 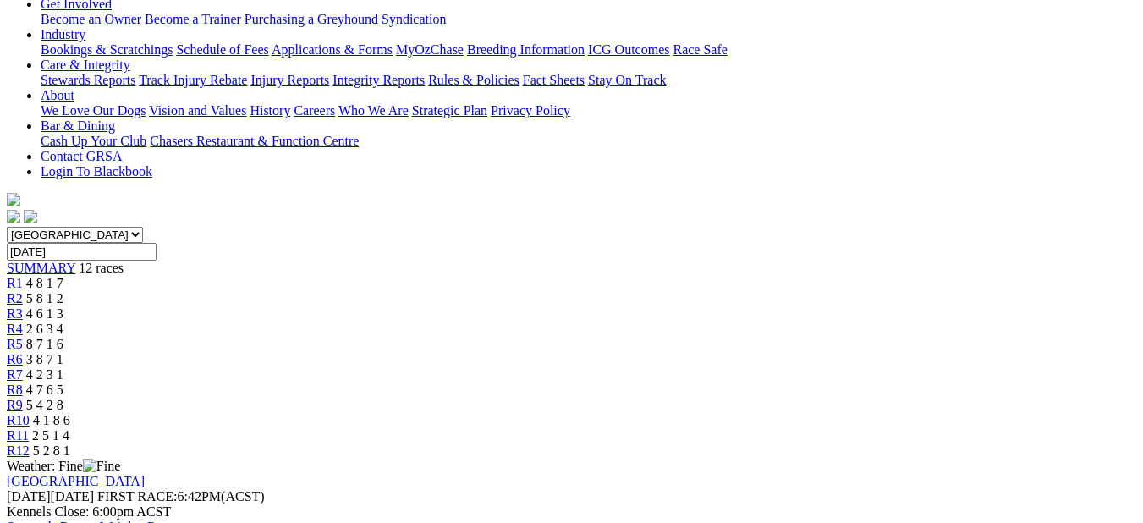 I want to click on a: Become a Trainer, so click(x=193, y=19).